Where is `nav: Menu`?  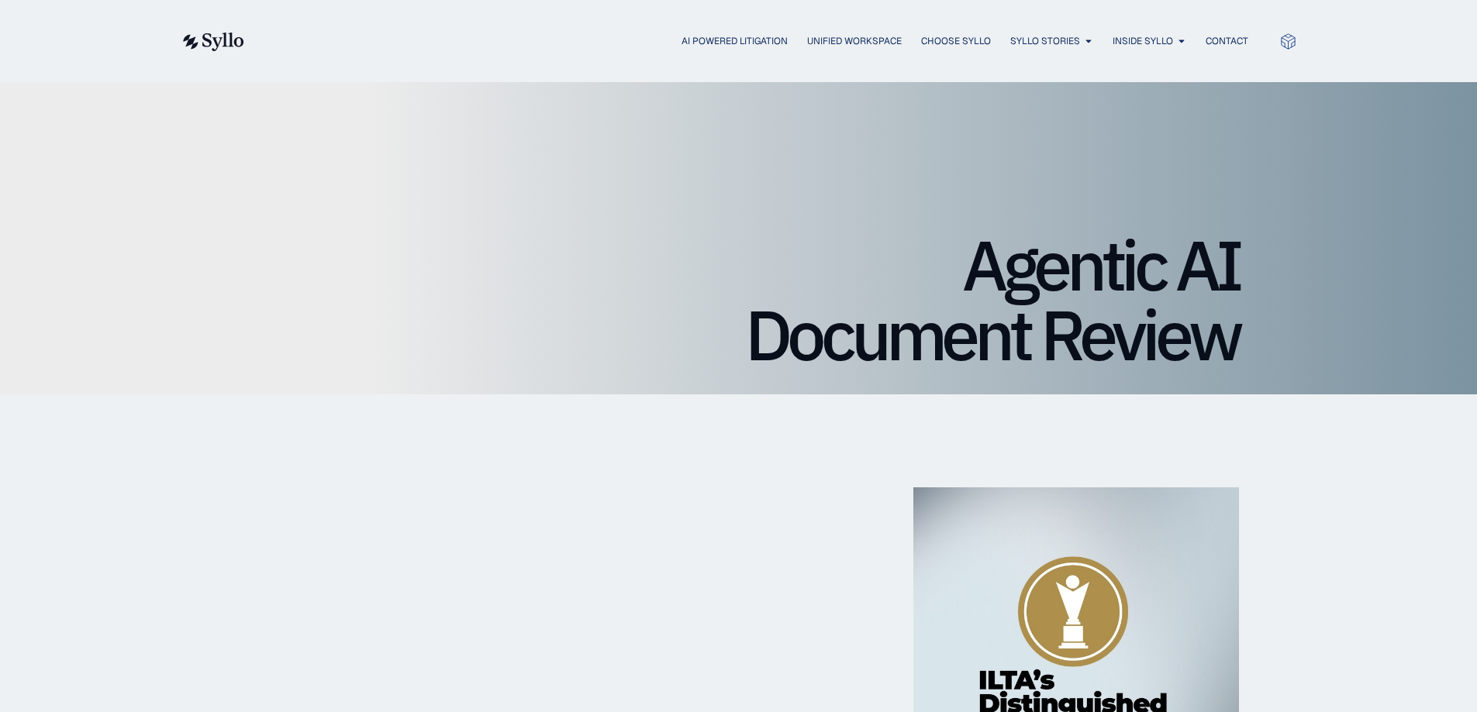 nav: Menu is located at coordinates (761, 41).